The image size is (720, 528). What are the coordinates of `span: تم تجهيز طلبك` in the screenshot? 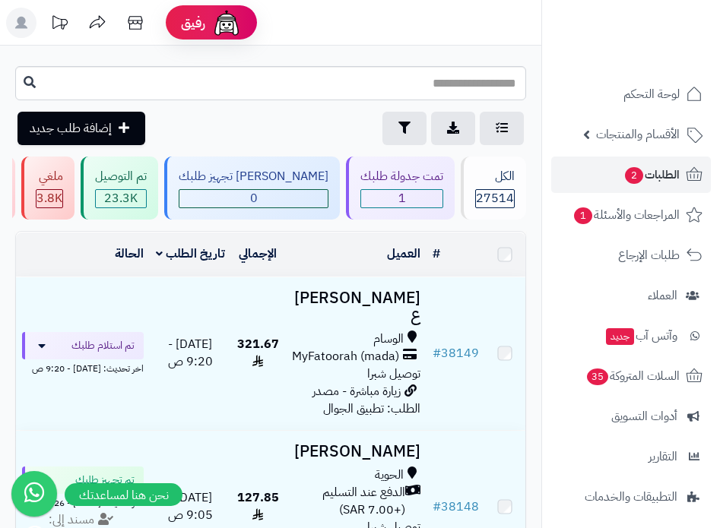 It's located at (105, 480).